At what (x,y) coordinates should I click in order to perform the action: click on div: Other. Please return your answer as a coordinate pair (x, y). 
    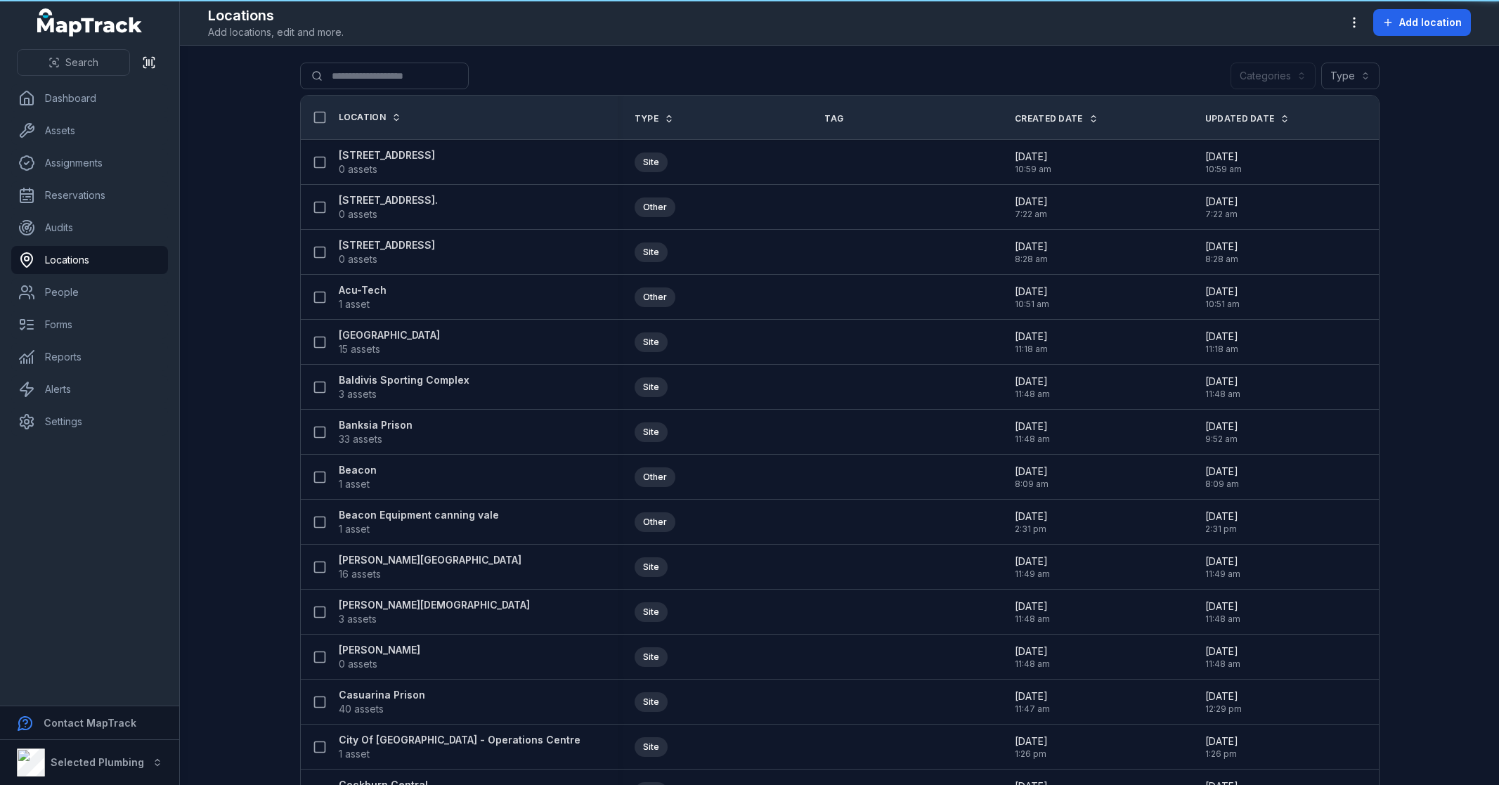
    Looking at the image, I should click on (655, 477).